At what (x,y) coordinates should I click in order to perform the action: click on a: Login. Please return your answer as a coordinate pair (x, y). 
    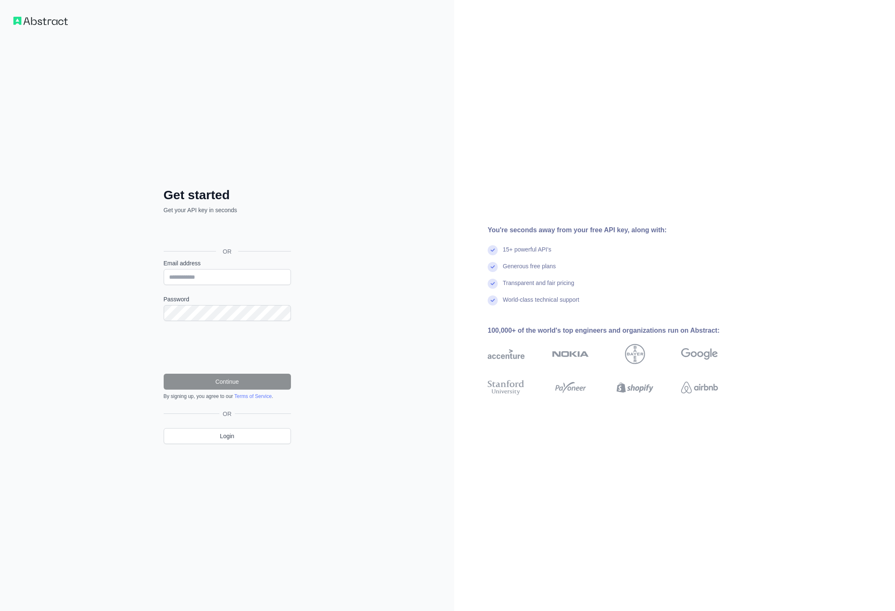
    Looking at the image, I should click on (227, 436).